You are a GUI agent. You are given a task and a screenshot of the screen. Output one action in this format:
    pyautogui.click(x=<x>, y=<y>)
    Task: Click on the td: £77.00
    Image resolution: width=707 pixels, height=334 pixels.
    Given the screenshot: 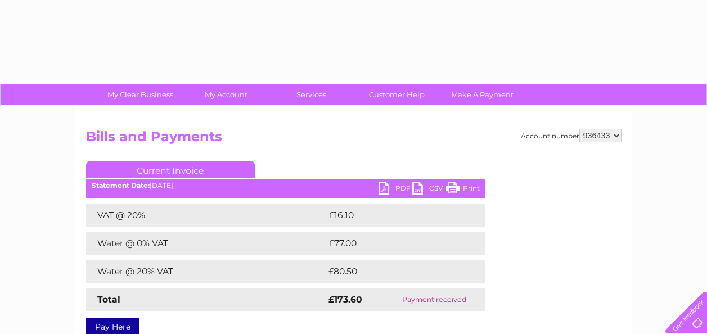 What is the action you would take?
    pyautogui.click(x=394, y=244)
    